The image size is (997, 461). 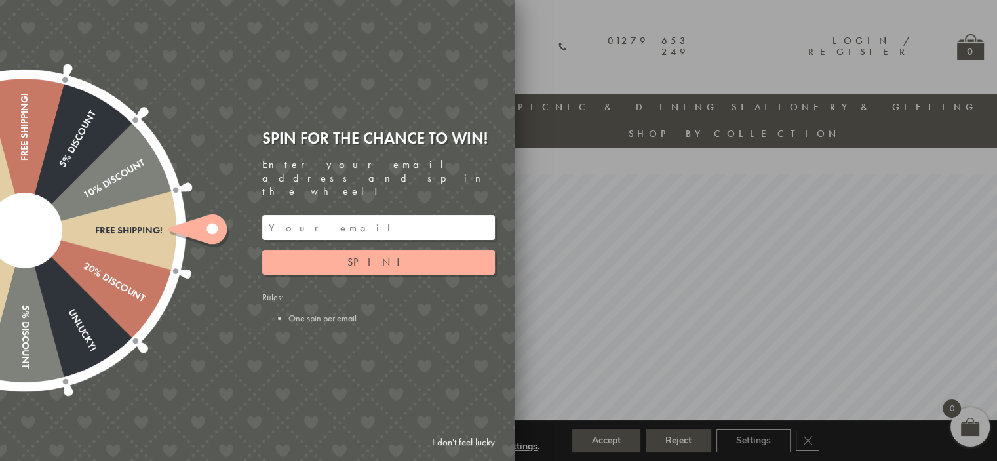 I want to click on div: Rules:, so click(x=378, y=308).